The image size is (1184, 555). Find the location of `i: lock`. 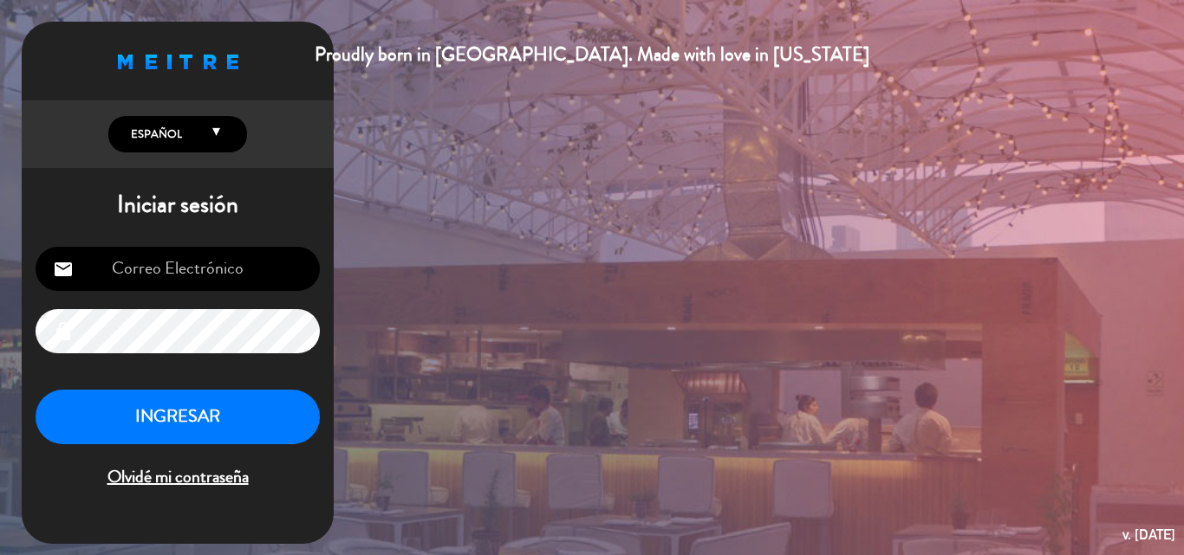

i: lock is located at coordinates (63, 332).